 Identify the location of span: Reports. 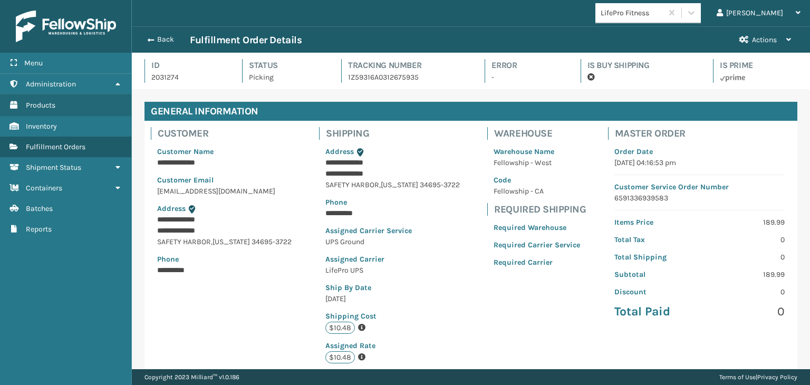
(39, 229).